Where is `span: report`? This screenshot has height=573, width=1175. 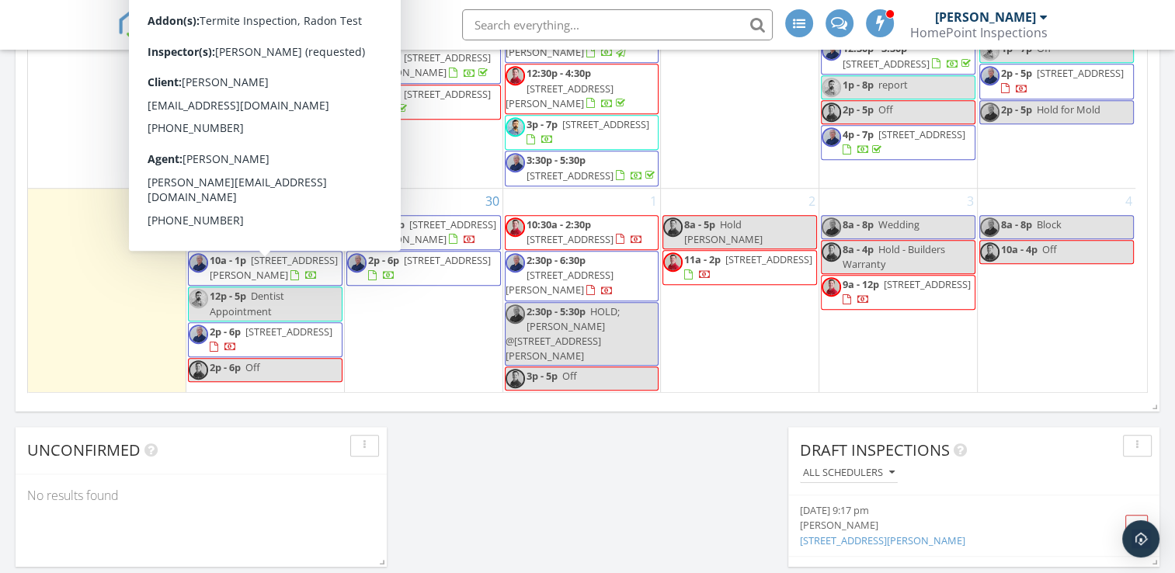
span: report is located at coordinates (893, 85).